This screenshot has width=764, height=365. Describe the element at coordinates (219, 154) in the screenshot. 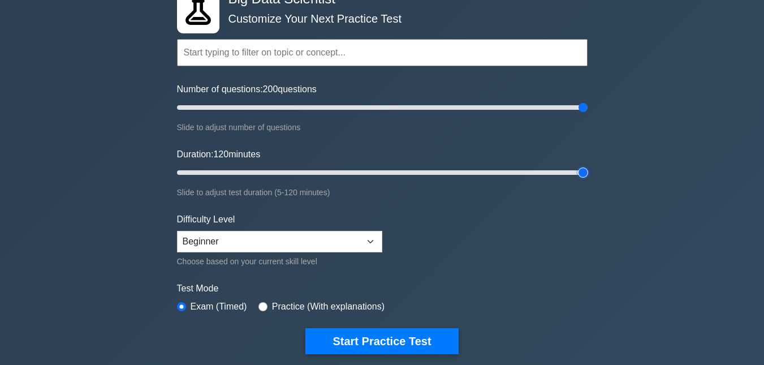

I see `label: Duration: minutes` at that location.